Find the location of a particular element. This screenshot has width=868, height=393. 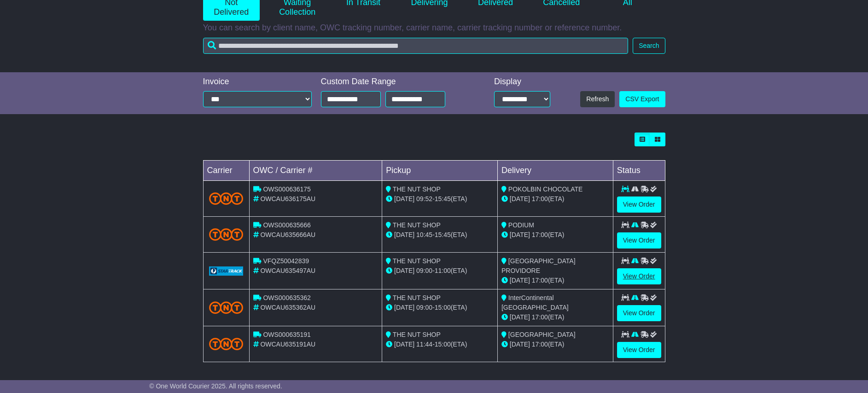

td: OWC / Carrier # is located at coordinates (316, 171).